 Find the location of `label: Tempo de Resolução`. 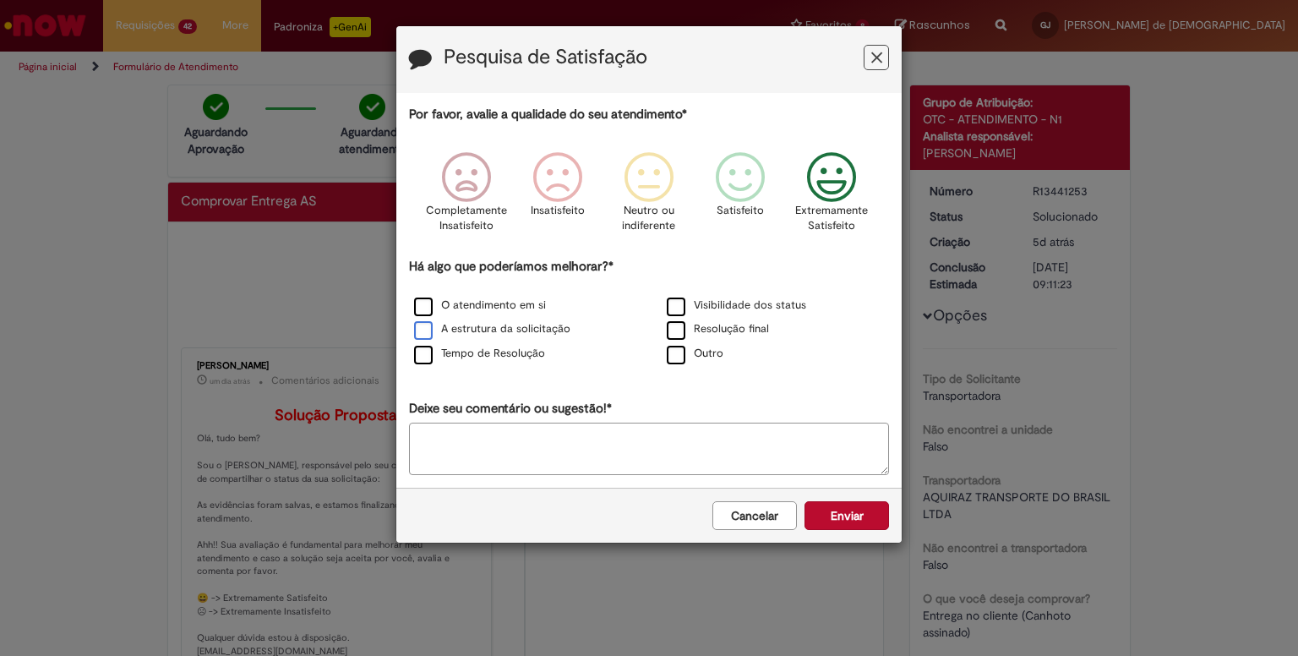

label: Tempo de Resolução is located at coordinates (479, 353).